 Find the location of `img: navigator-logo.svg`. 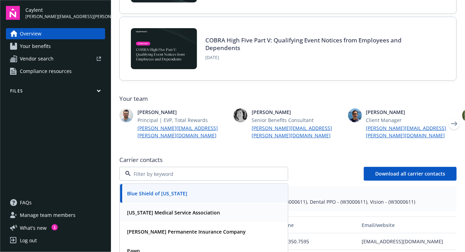

img: navigator-logo.svg is located at coordinates (13, 13).